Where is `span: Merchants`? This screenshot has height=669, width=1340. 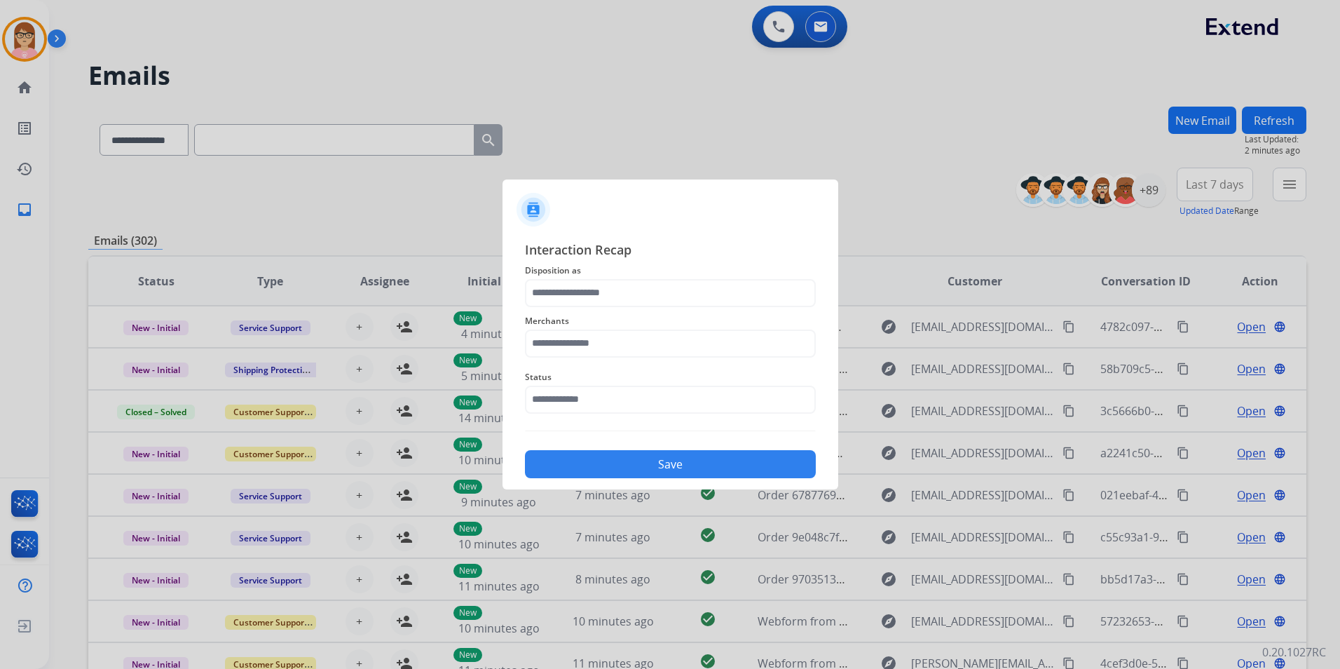 span: Merchants is located at coordinates (670, 321).